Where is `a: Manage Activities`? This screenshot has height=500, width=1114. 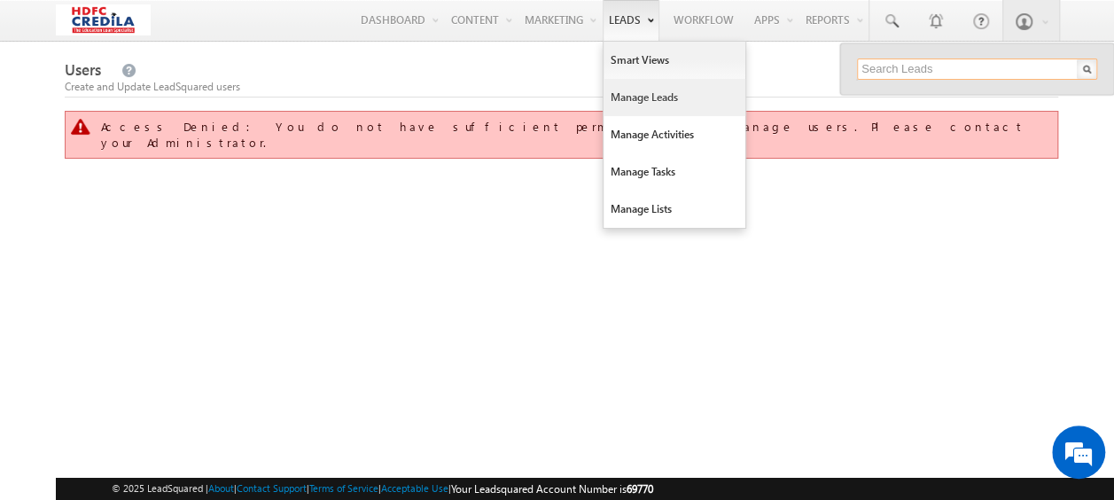 a: Manage Activities is located at coordinates (675, 135).